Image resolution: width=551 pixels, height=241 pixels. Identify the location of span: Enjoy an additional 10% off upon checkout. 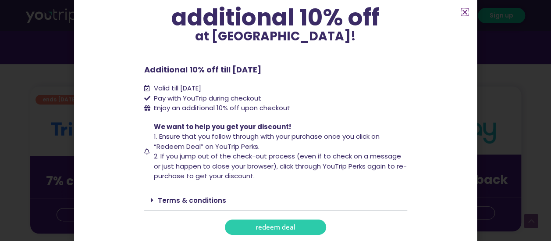
(222, 107).